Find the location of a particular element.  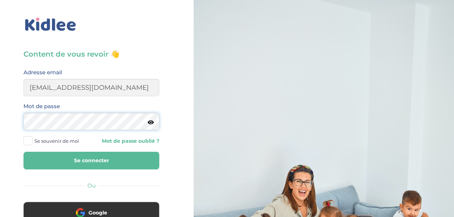

span: Ou is located at coordinates (91, 186).